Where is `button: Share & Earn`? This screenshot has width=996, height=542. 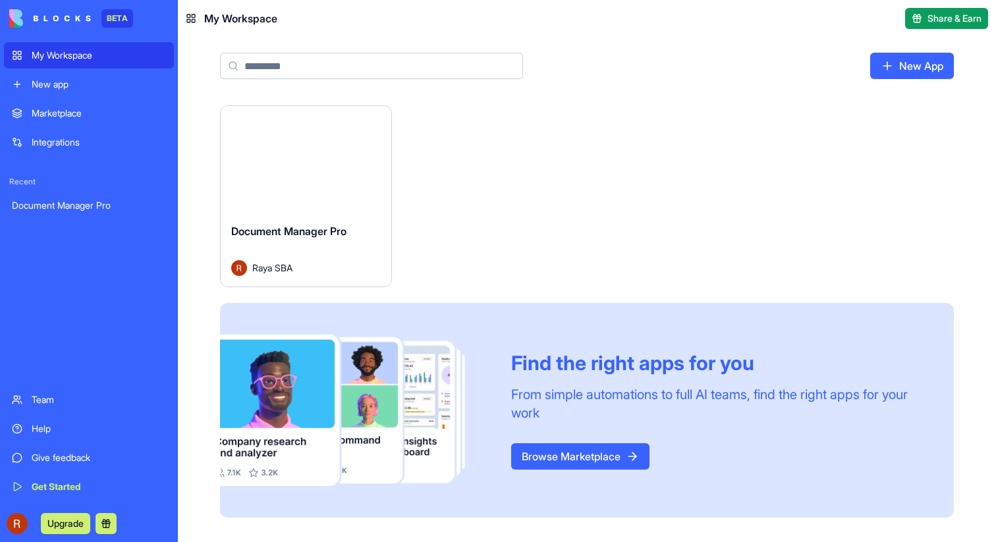
button: Share & Earn is located at coordinates (946, 18).